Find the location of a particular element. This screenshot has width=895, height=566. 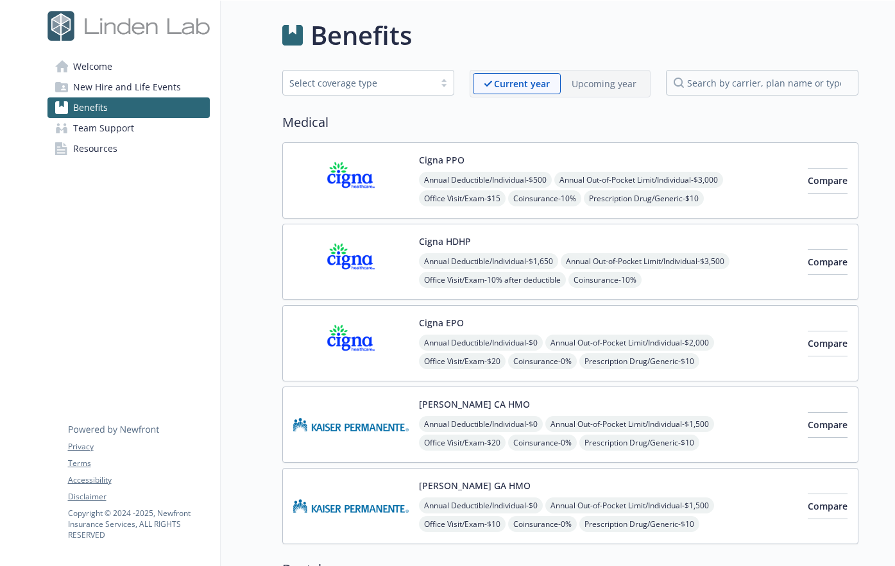

a: New Hire and Life Events is located at coordinates (128, 87).